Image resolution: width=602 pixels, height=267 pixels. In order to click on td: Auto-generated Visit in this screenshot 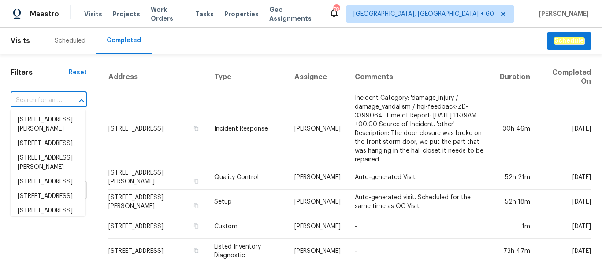, I will do `click(420, 178)`.